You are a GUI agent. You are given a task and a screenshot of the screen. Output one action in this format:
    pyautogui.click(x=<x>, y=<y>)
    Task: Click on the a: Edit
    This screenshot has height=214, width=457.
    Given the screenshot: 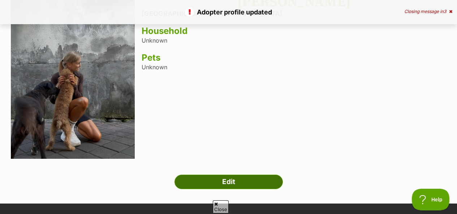 What is the action you would take?
    pyautogui.click(x=229, y=182)
    